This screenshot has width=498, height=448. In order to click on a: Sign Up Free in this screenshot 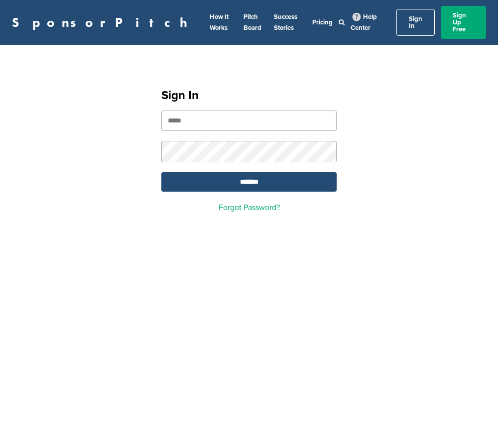, I will do `click(463, 22)`.